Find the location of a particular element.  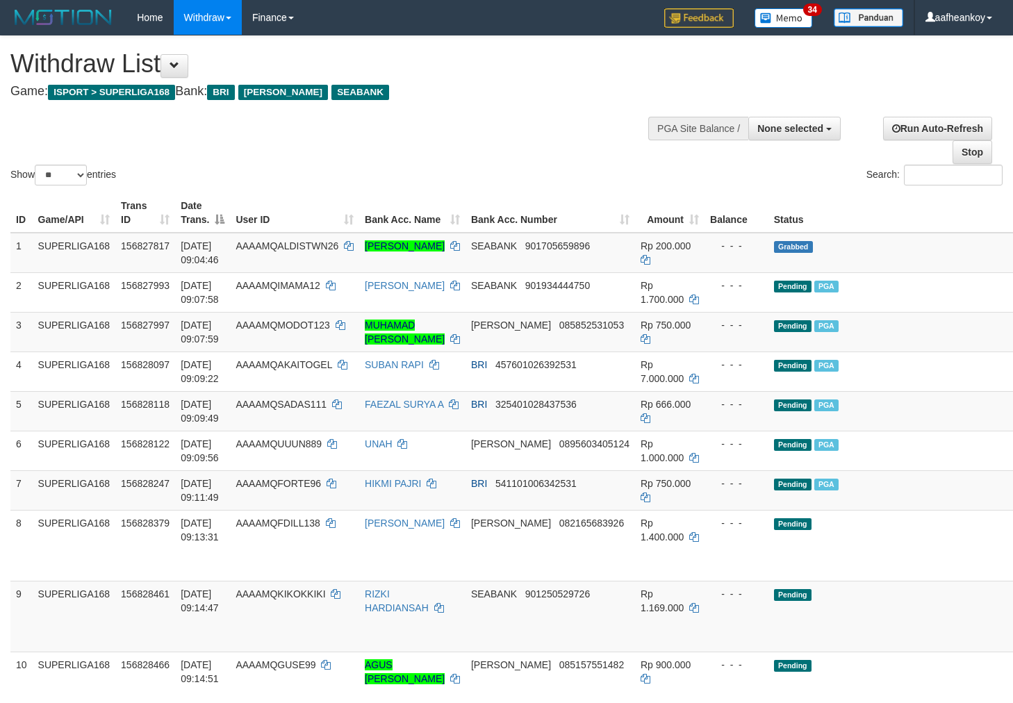

img: panduan.png is located at coordinates (869, 17).